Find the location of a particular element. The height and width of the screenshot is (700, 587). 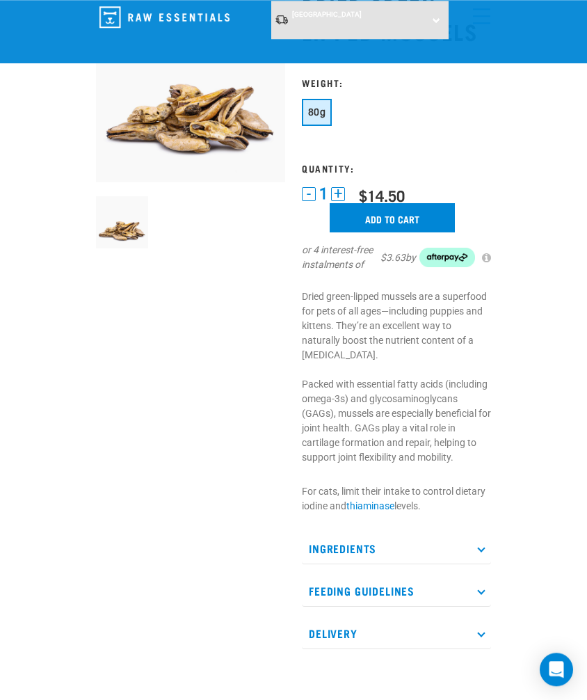

p: Delivery is located at coordinates (397, 633).